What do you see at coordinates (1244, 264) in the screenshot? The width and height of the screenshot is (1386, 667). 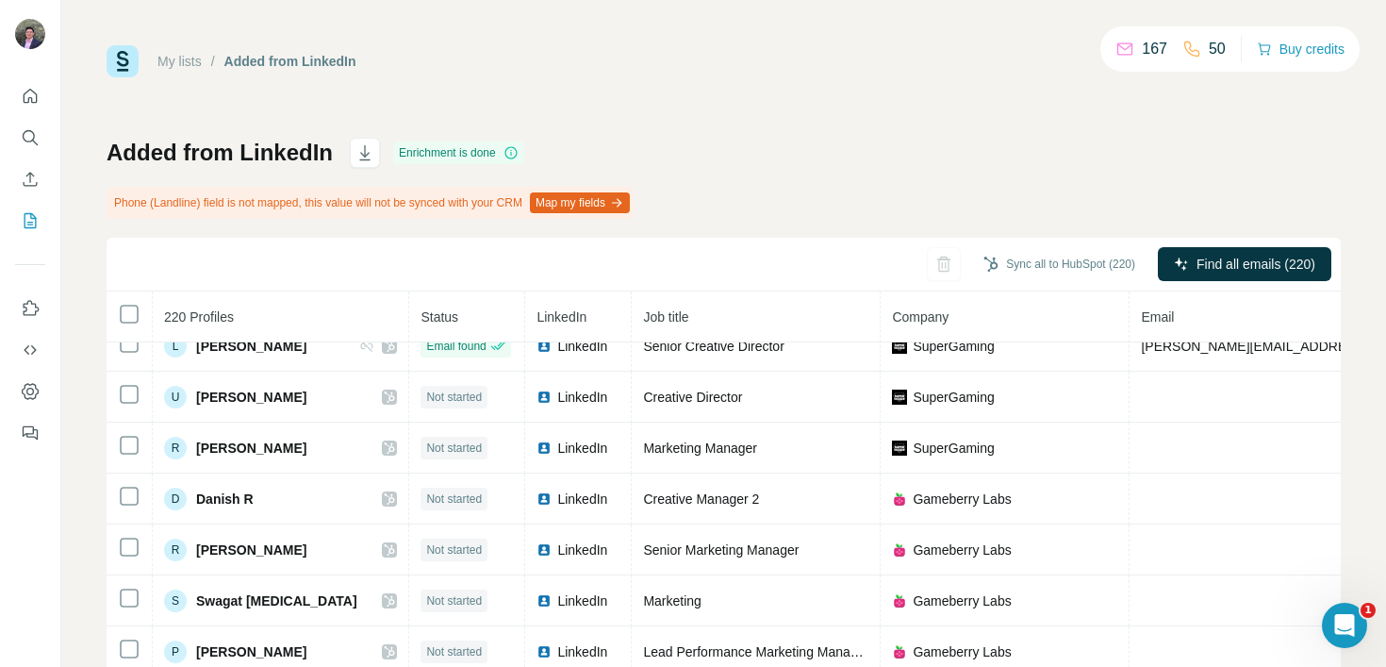 I see `button: Find all emails (220)` at bounding box center [1244, 264].